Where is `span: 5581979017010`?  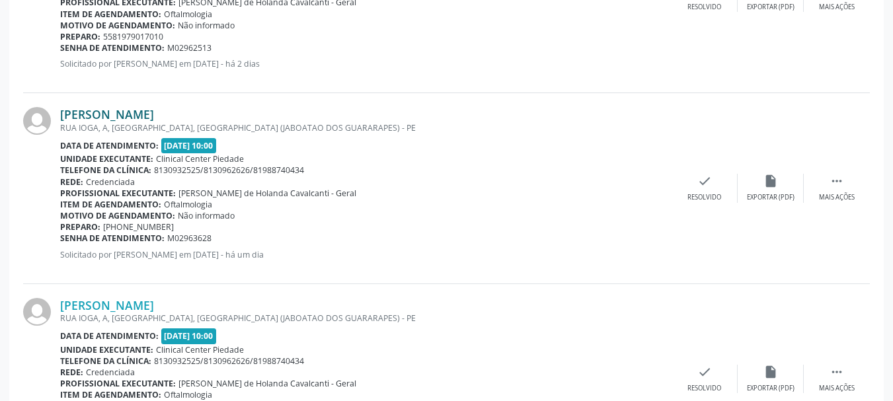 span: 5581979017010 is located at coordinates (133, 36).